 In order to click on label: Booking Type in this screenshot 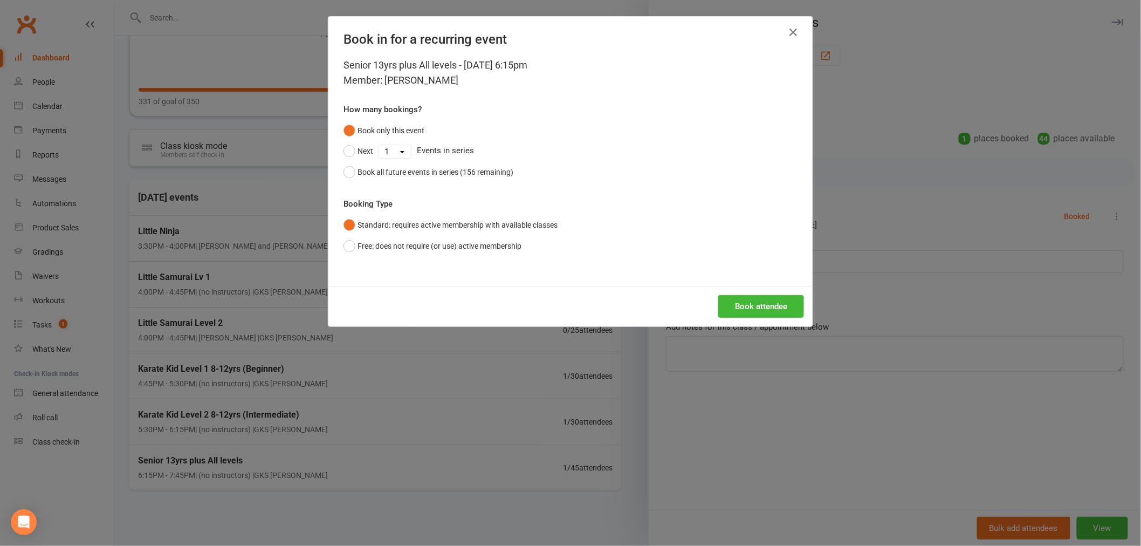, I will do `click(368, 204)`.